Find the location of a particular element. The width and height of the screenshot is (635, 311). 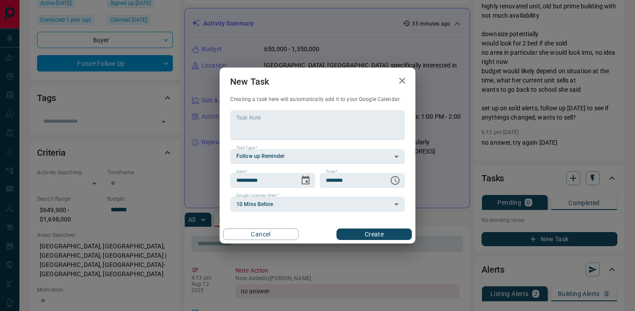

button: Choose time, selected time is 11:00 AM is located at coordinates (395, 180).